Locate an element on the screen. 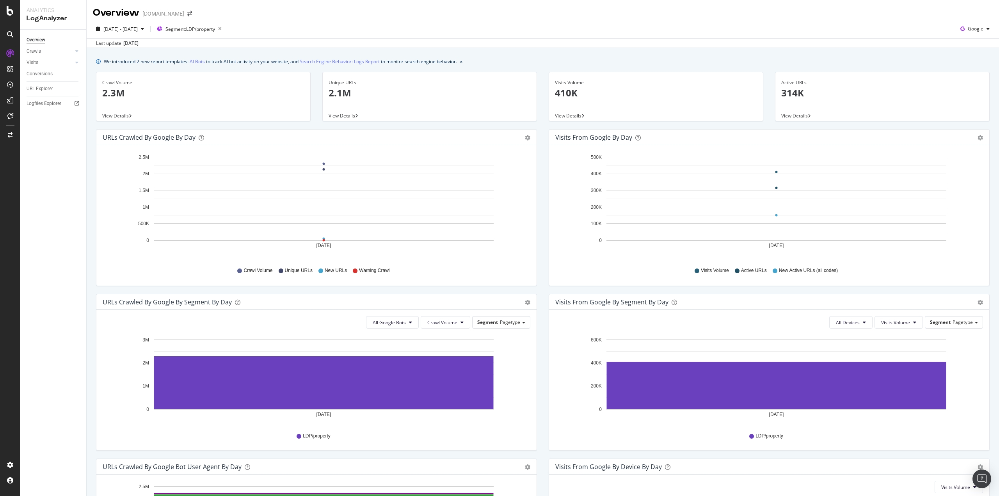  text: 3M is located at coordinates (146, 340).